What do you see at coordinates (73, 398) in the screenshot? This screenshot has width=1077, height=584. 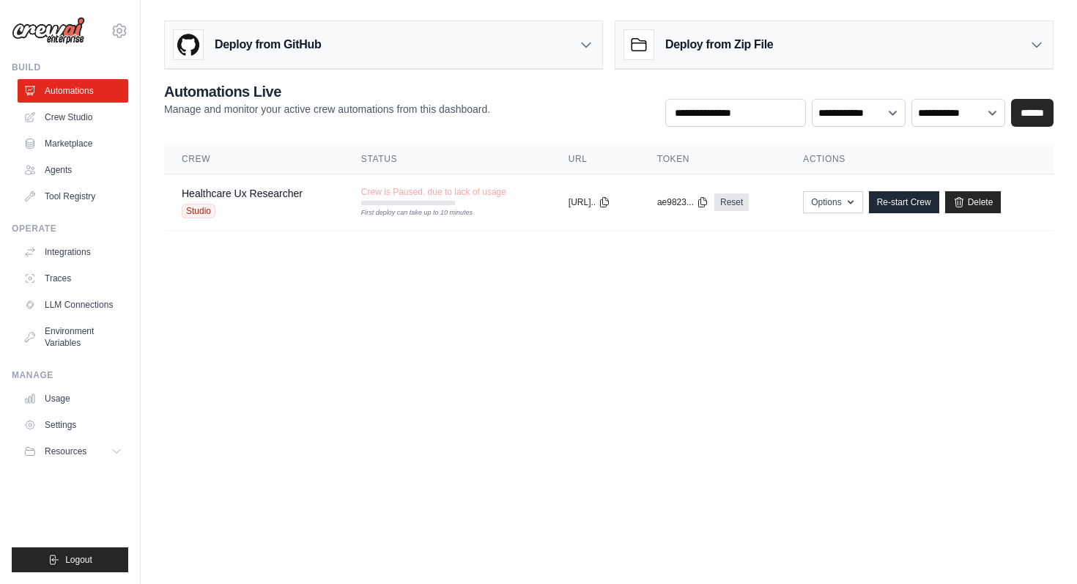 I see `a: Usage` at bounding box center [73, 398].